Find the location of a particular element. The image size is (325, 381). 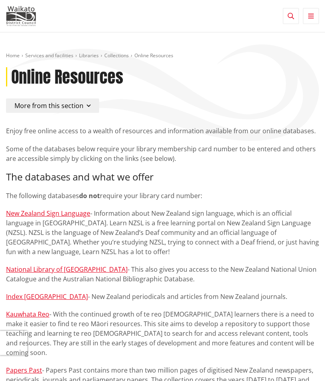

h3: The databases and what we offer is located at coordinates (162, 177).